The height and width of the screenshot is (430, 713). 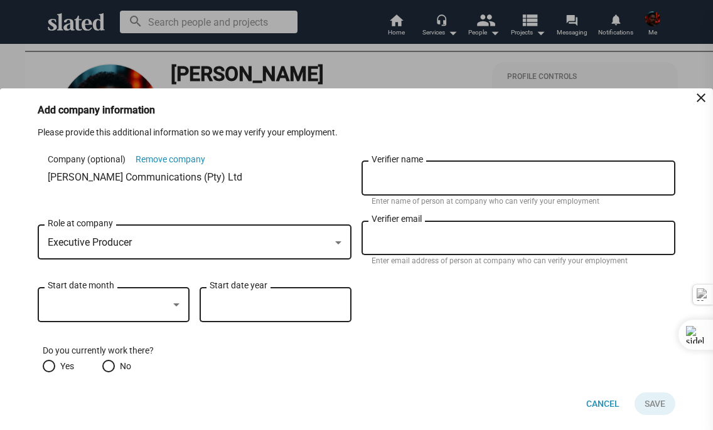 I want to click on button: Cancel, so click(x=602, y=404).